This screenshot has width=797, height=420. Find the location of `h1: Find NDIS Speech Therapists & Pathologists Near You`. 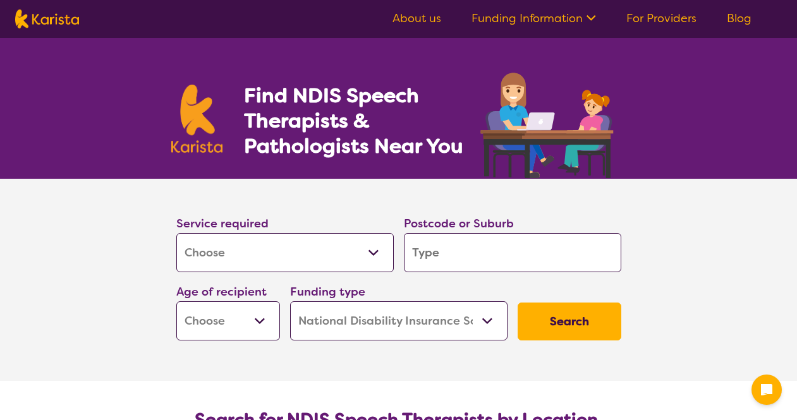

h1: Find NDIS Speech Therapists & Pathologists Near You is located at coordinates (361, 121).